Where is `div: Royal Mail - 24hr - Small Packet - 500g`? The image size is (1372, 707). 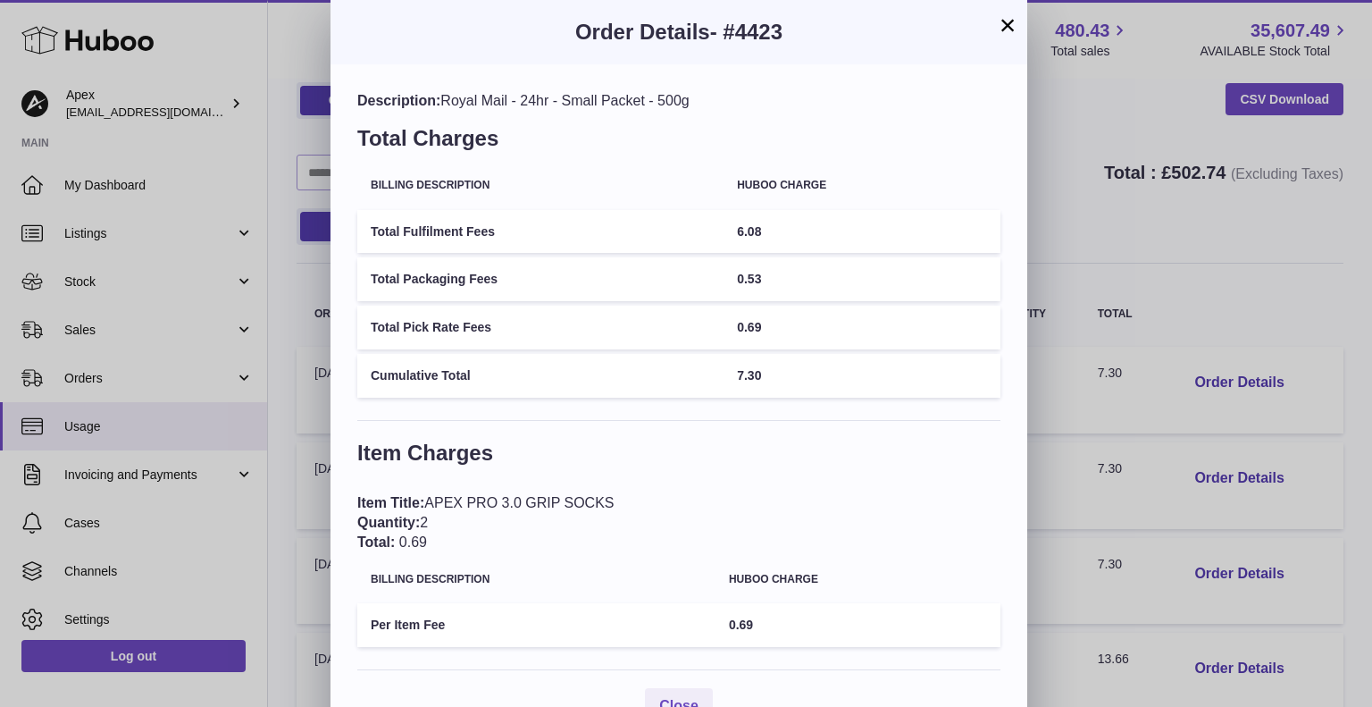
div: Royal Mail - 24hr - Small Packet - 500g is located at coordinates (679, 101).